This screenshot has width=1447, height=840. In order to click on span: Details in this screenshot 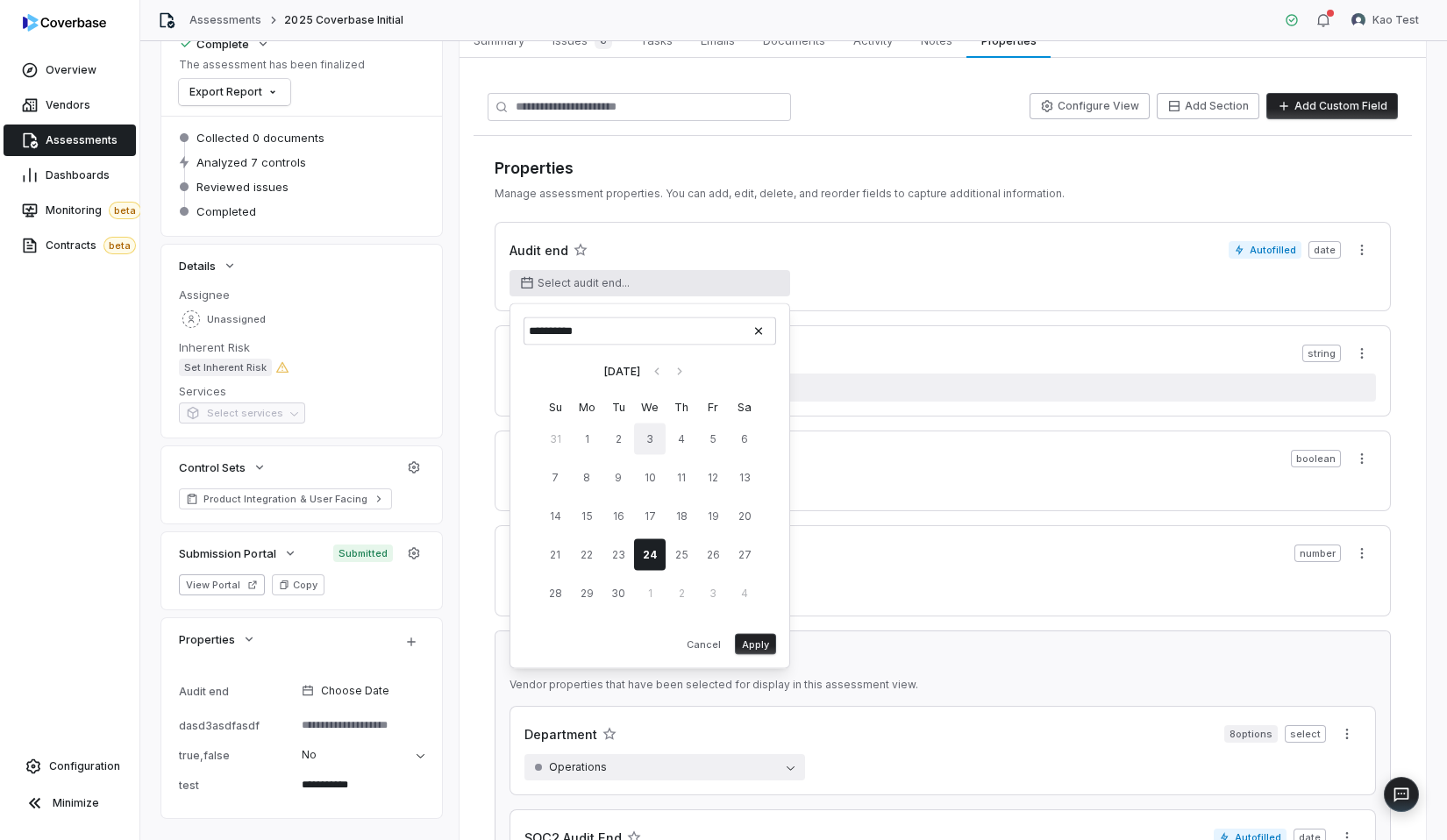, I will do `click(197, 265)`.